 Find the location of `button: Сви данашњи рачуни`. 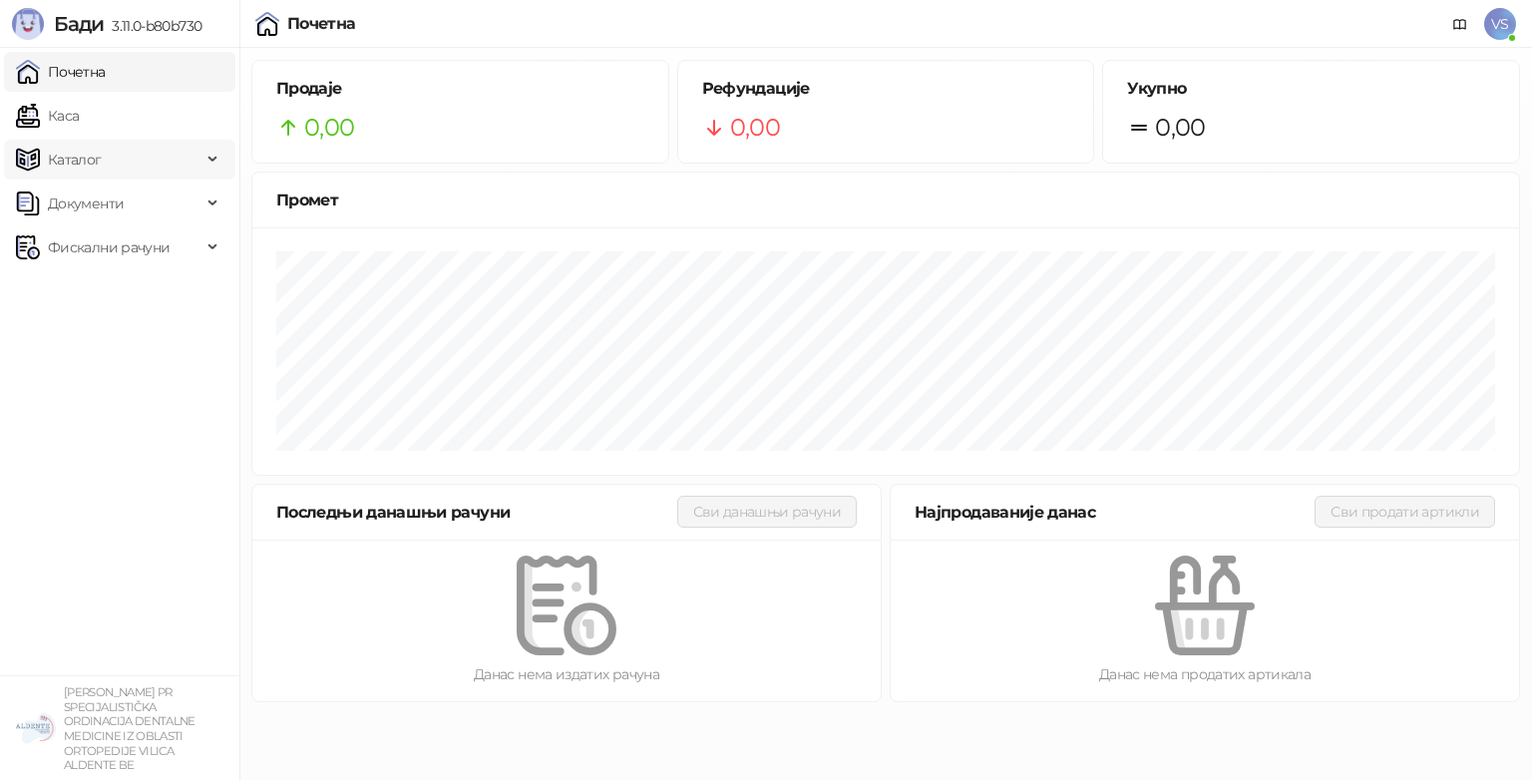

button: Сви данашњи рачуни is located at coordinates (767, 512).